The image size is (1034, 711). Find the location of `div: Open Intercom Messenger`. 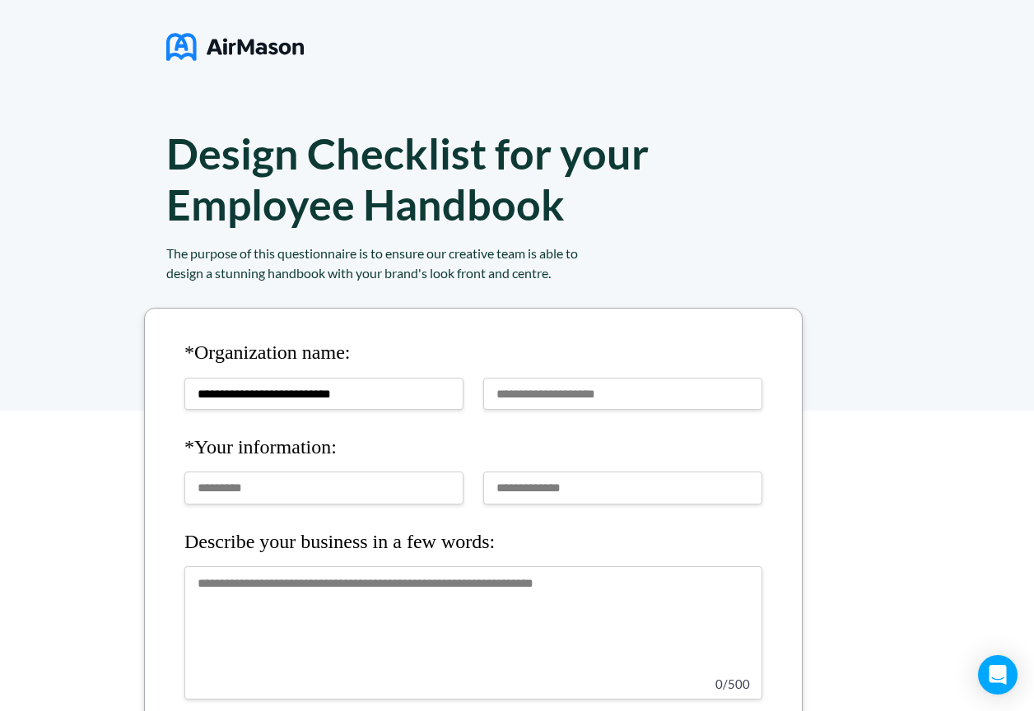

div: Open Intercom Messenger is located at coordinates (998, 675).